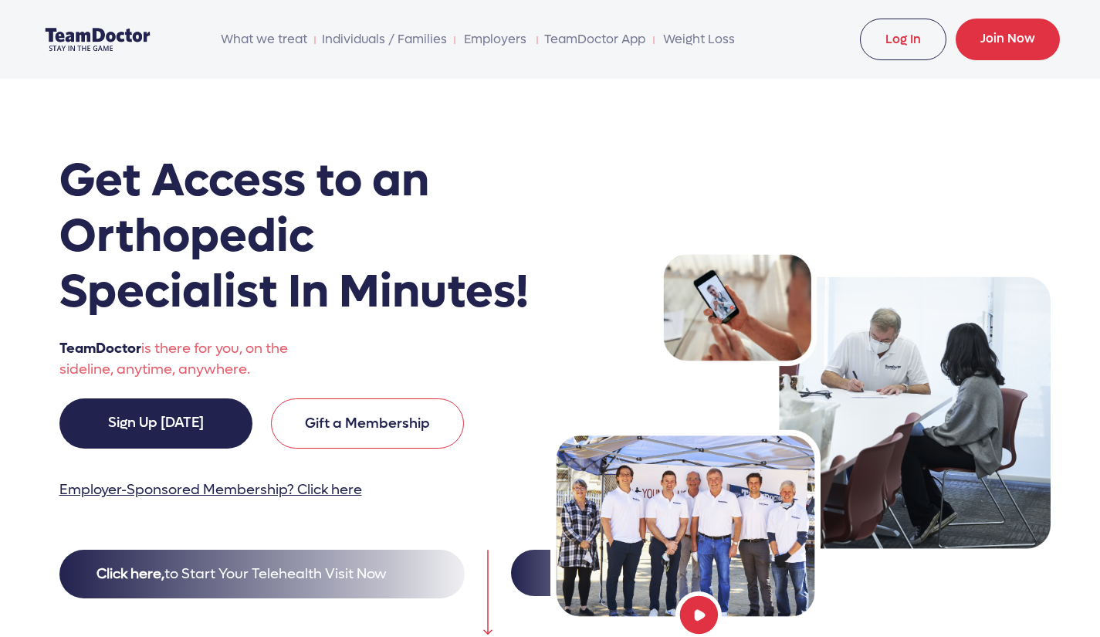 This screenshot has width=1100, height=637. What do you see at coordinates (594, 39) in the screenshot?
I see `a: TeamDoctor App` at bounding box center [594, 39].